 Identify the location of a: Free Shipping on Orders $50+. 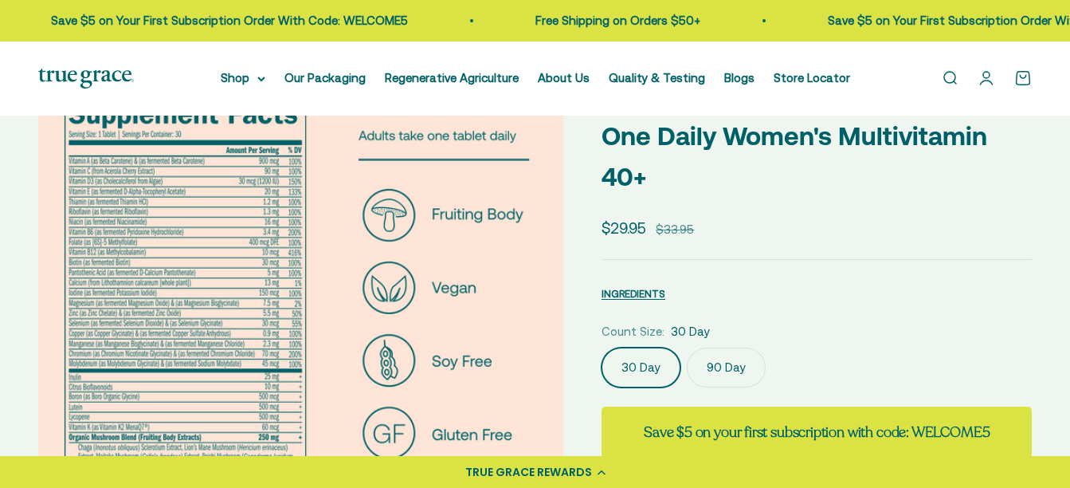
(613, 20).